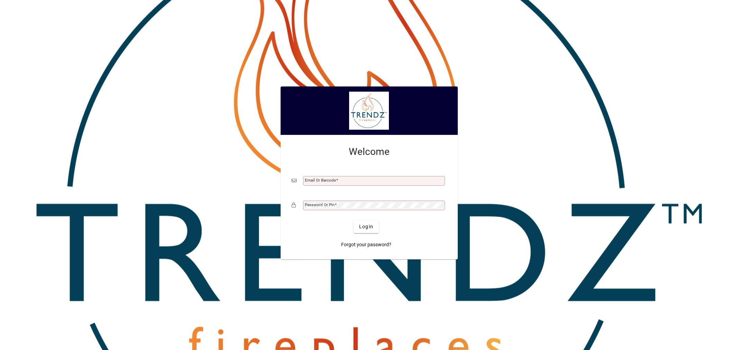  What do you see at coordinates (320, 205) in the screenshot?
I see `mat-label: Password or Pin` at bounding box center [320, 205].